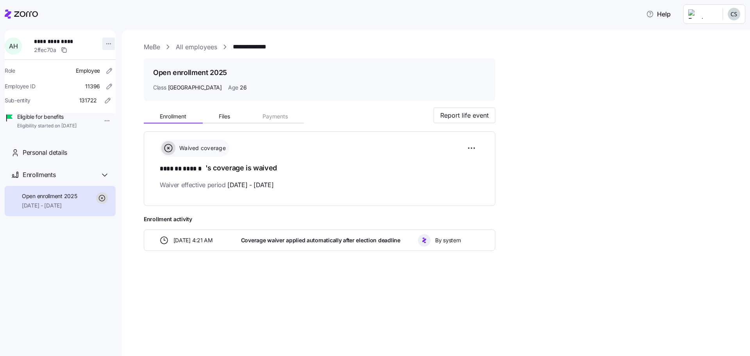 This screenshot has height=356, width=750. I want to click on span: Report life event, so click(464, 115).